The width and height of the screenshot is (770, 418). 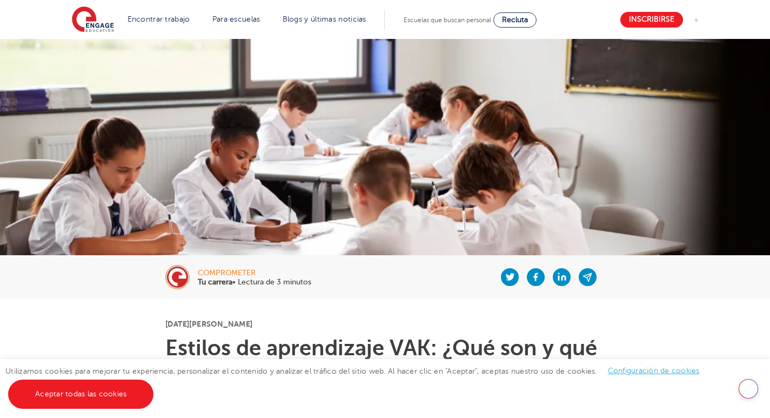 I want to click on font: Utilizamos cookies para mejorar tu experiencia, personalizar el contenido y analizar el tráfico d..., so click(x=301, y=371).